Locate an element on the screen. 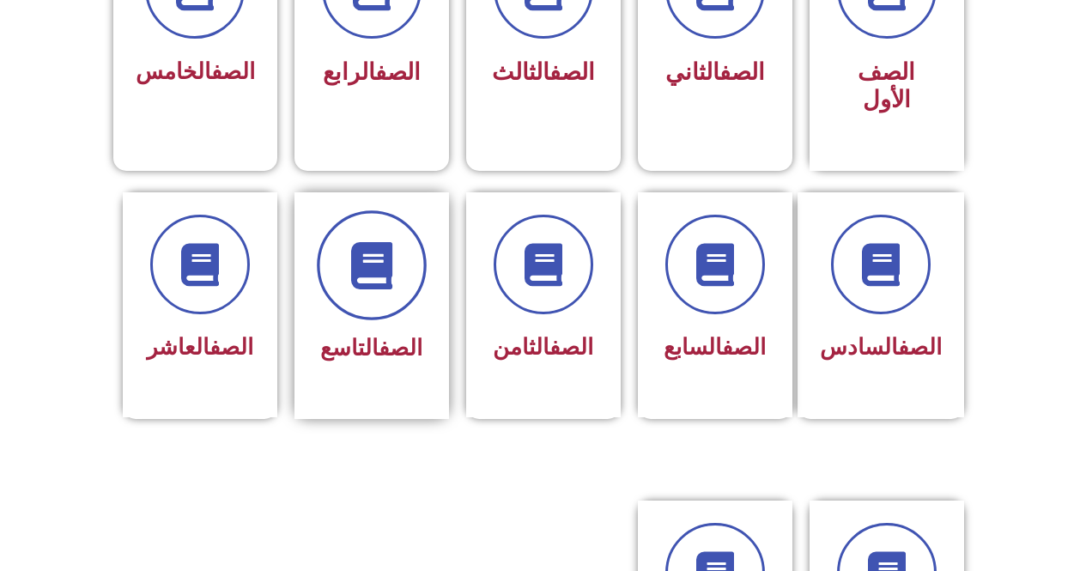 Image resolution: width=1086 pixels, height=571 pixels. span: التاسع is located at coordinates (371, 348).